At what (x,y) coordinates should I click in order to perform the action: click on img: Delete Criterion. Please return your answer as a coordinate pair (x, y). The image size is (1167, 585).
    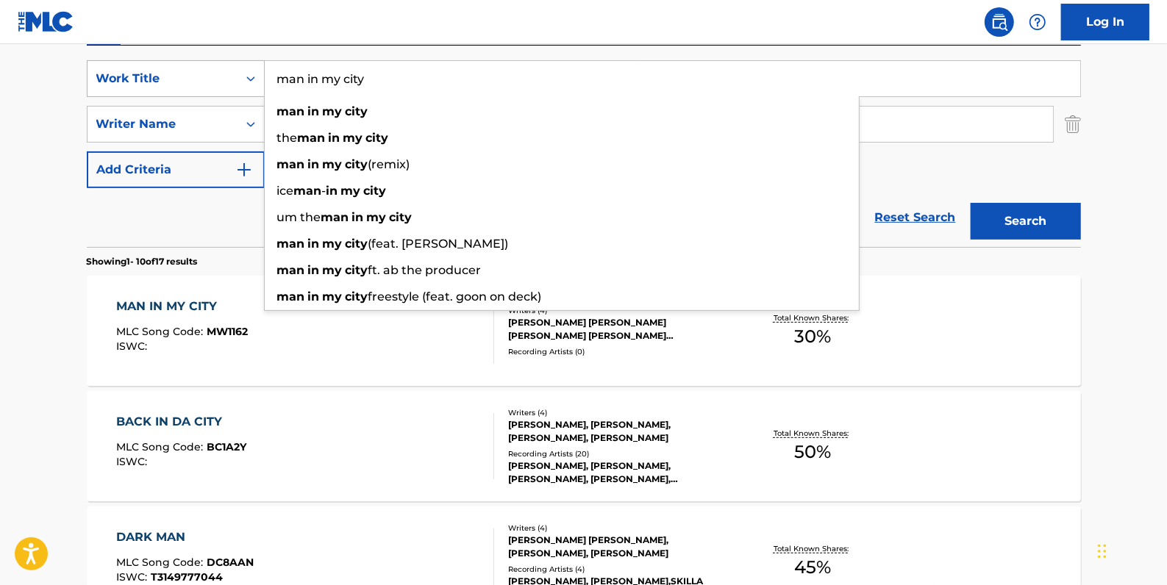
    Looking at the image, I should click on (1073, 124).